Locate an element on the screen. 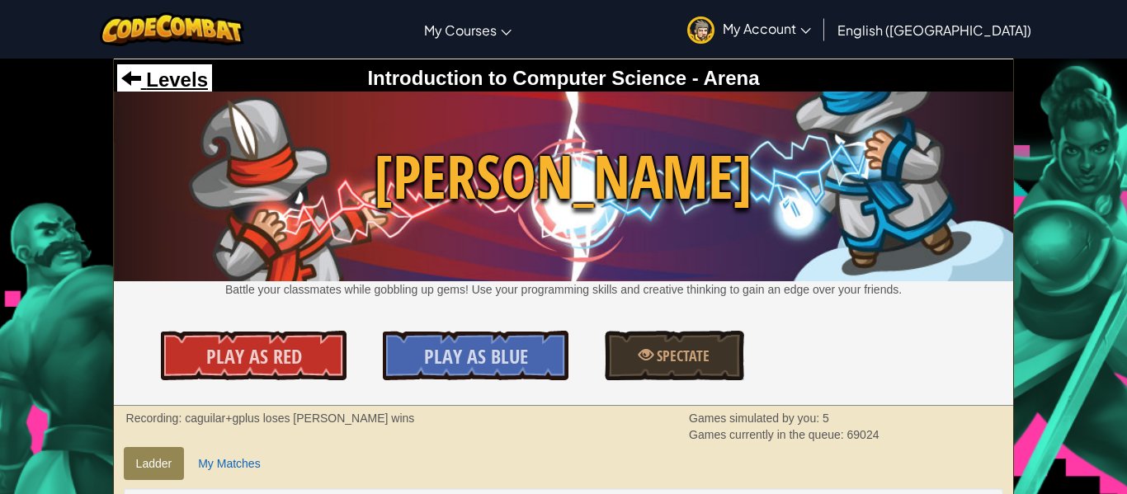 Image resolution: width=1127 pixels, height=494 pixels. span: Spectate is located at coordinates (682, 356).